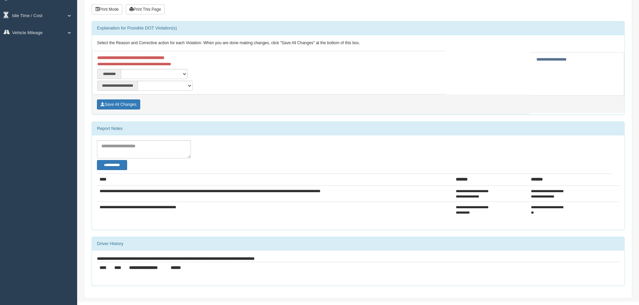 The width and height of the screenshot is (639, 305). What do you see at coordinates (145, 9) in the screenshot?
I see `button: Print This Page` at bounding box center [145, 9].